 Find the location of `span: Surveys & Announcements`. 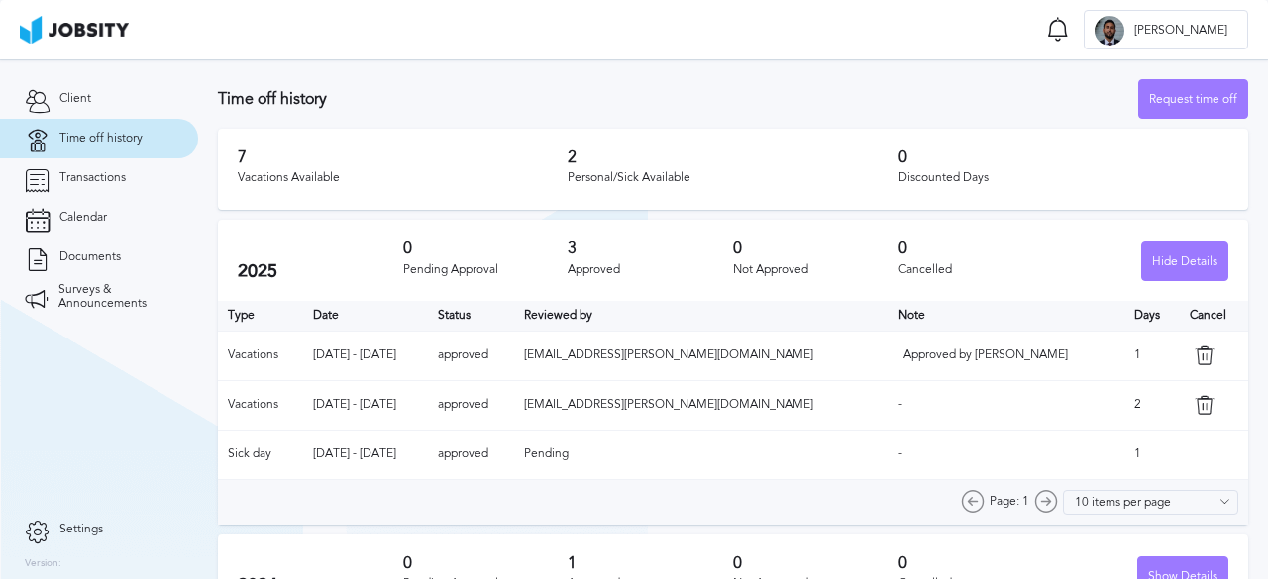

span: Surveys & Announcements is located at coordinates (116, 297).